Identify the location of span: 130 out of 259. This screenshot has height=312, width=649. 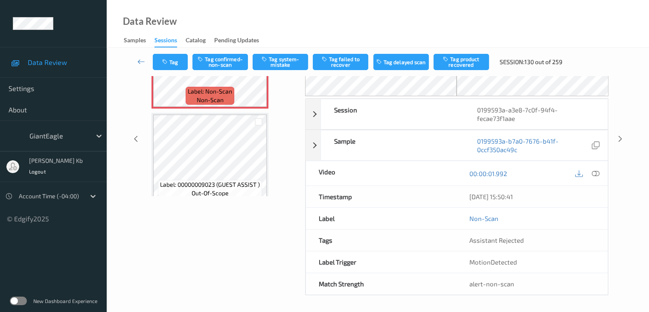
(543, 62).